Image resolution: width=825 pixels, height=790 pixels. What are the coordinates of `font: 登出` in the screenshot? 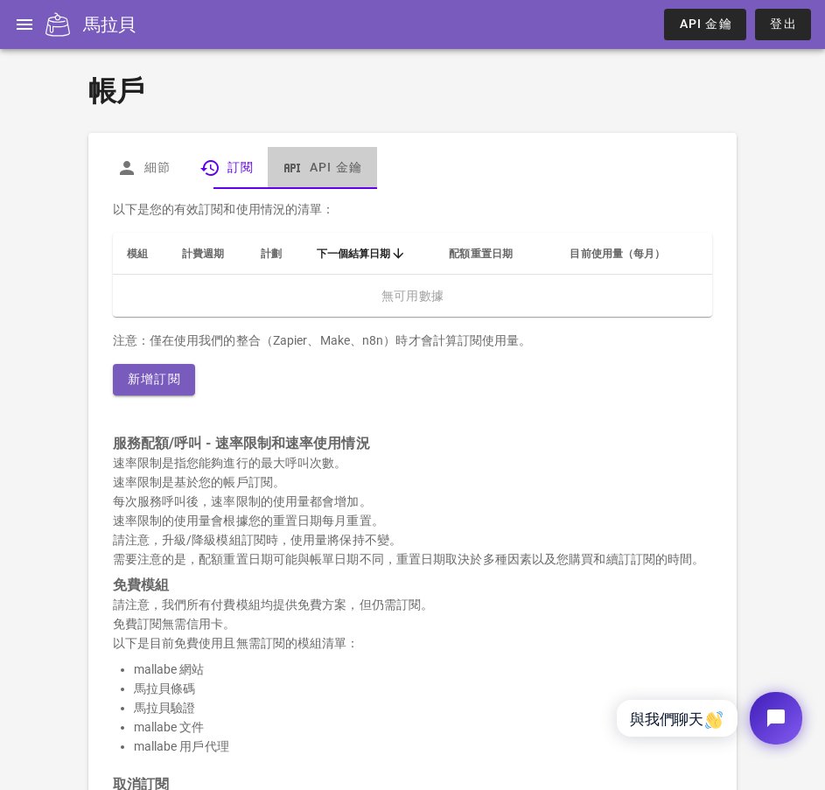 It's located at (783, 24).